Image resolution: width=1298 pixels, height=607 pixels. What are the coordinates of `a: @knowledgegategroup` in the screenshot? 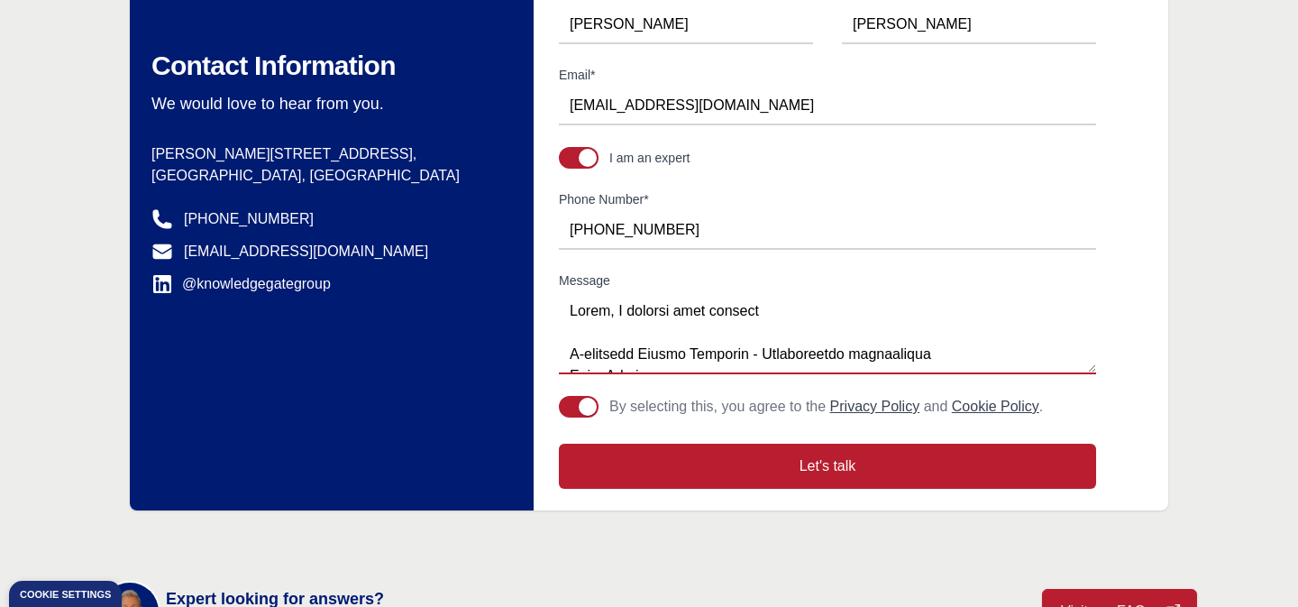 It's located at (241, 284).